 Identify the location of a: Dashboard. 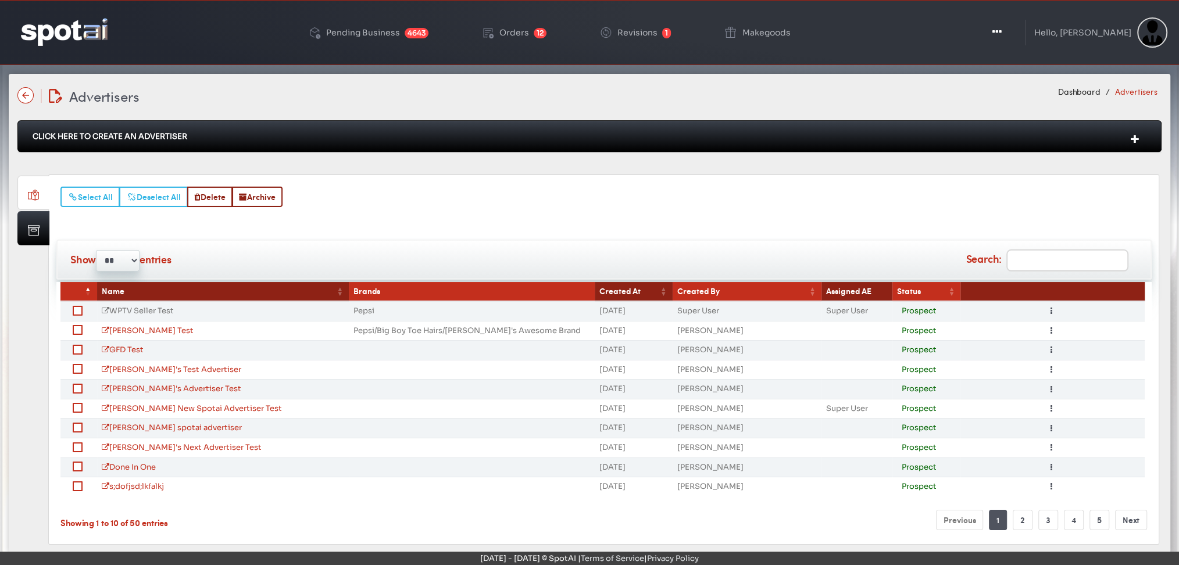
(1079, 91).